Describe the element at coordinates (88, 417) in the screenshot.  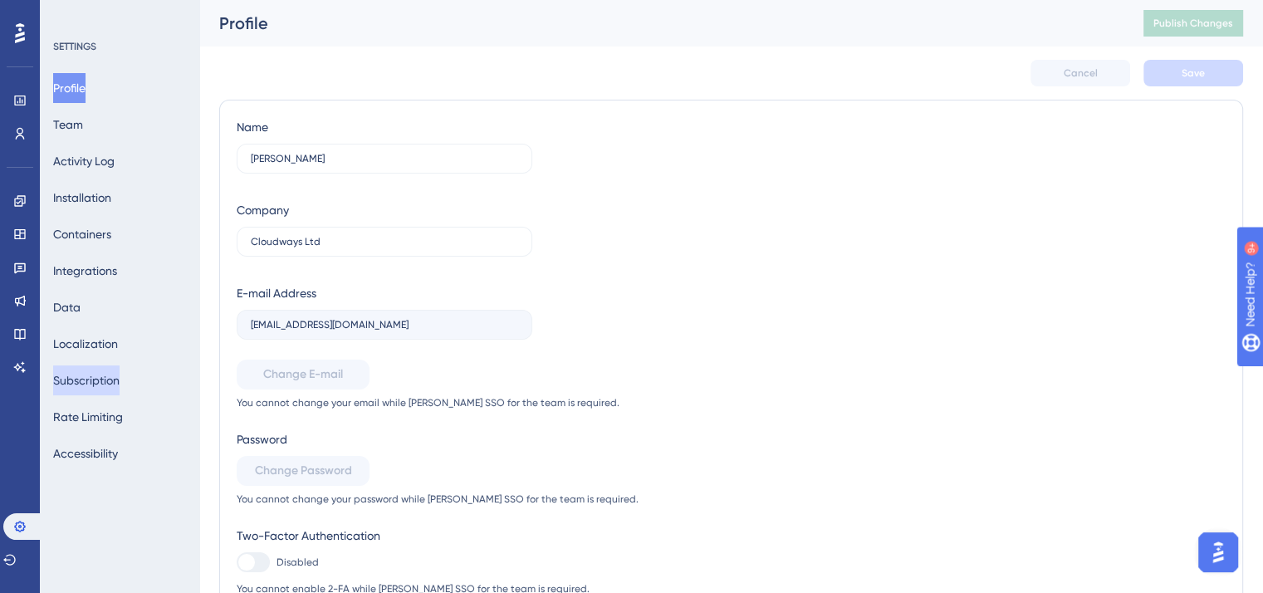
I see `button: Rate Limiting` at that location.